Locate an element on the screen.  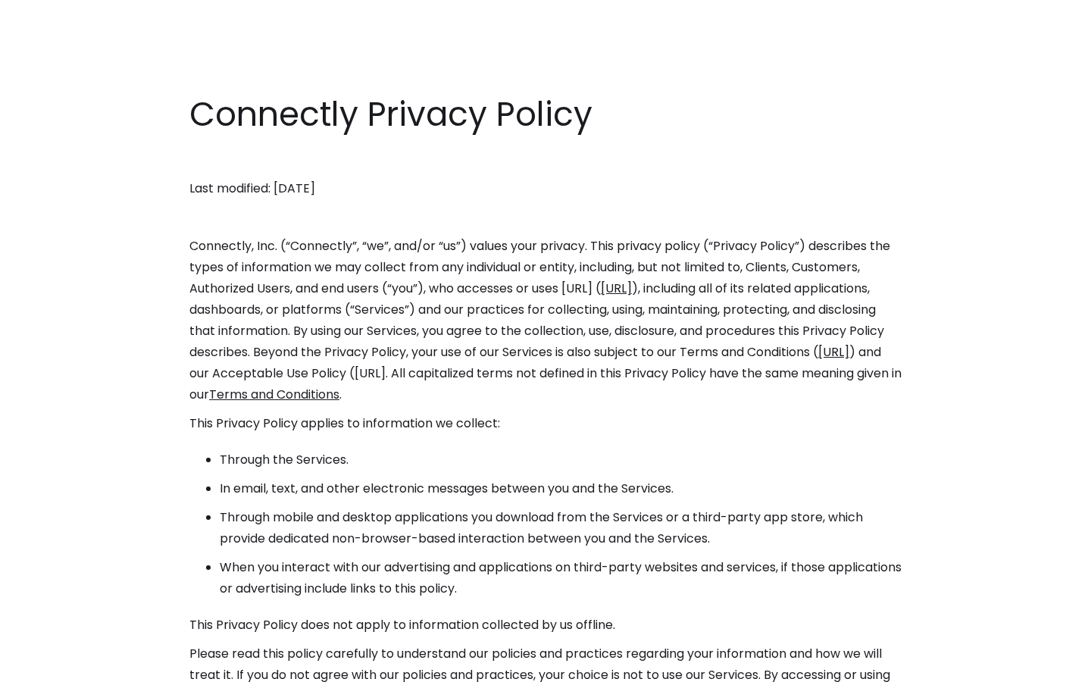
p: This Privacy Policy does not apply to information collected by us offline. is located at coordinates (546, 625).